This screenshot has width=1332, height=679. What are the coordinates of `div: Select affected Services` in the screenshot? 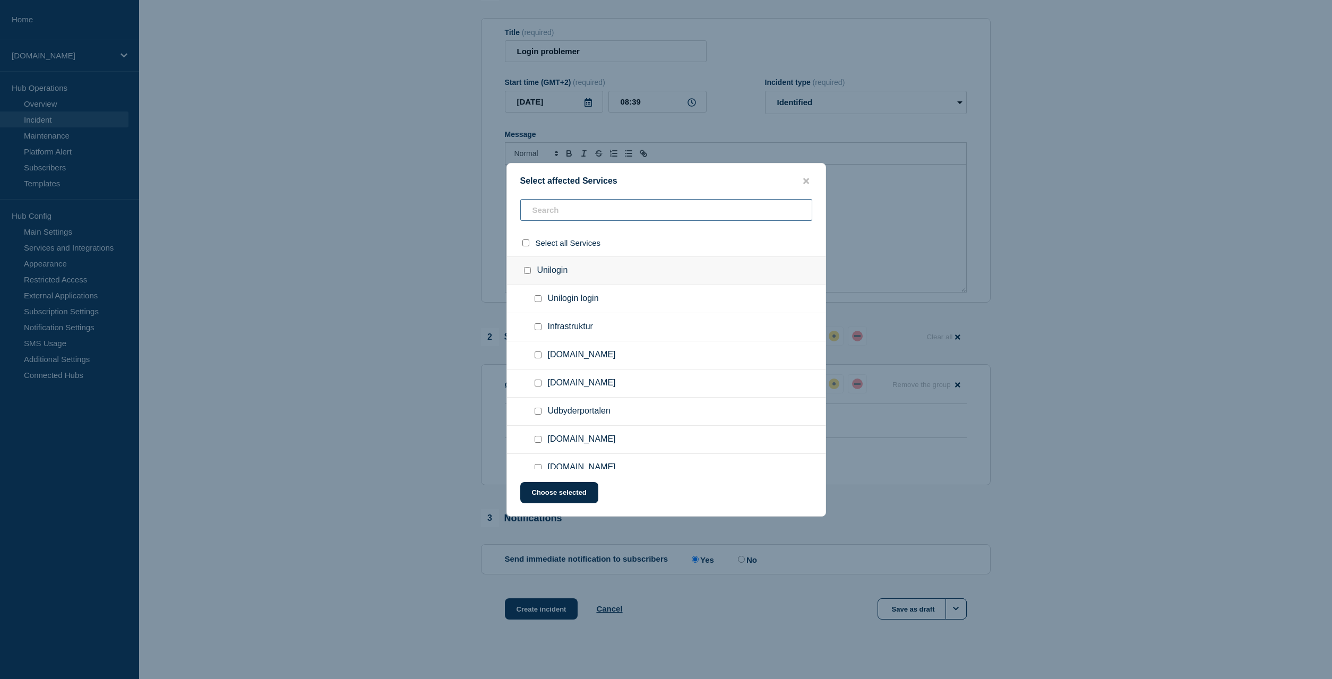 It's located at (666, 181).